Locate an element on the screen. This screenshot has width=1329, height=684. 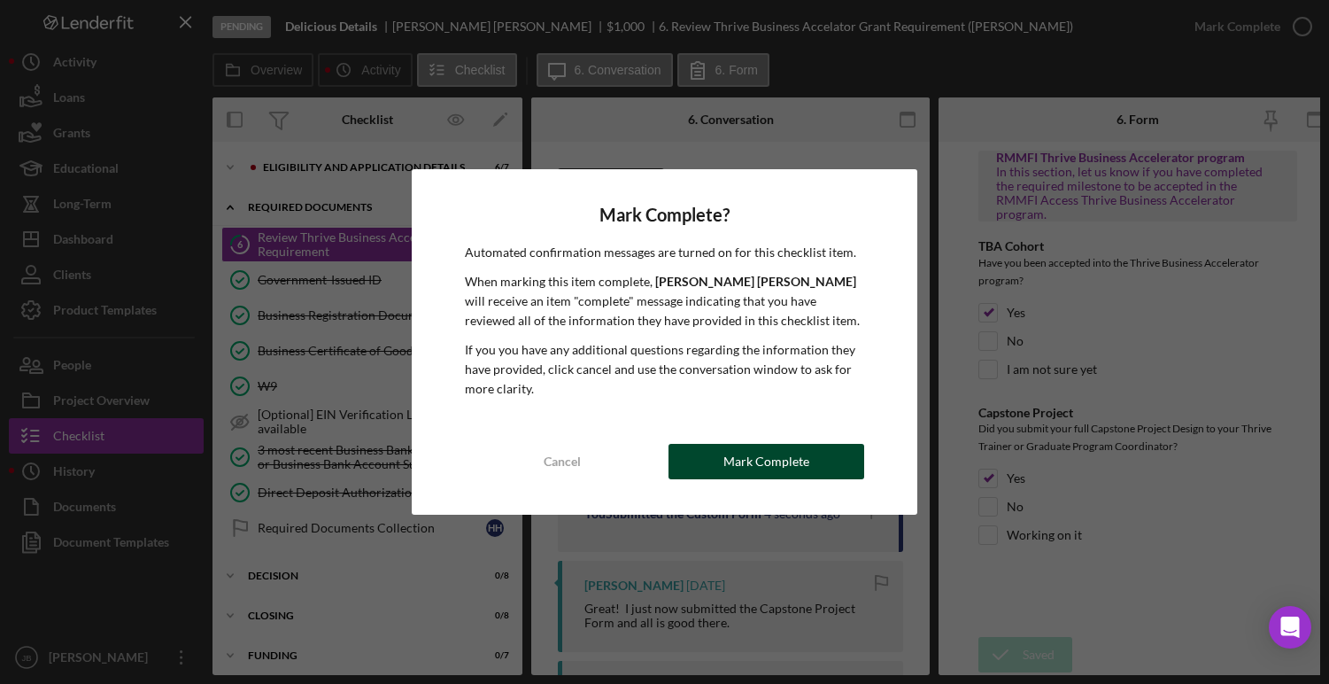
p: Automated confirmation messages are turned on for this checklist item. is located at coordinates (664, 252).